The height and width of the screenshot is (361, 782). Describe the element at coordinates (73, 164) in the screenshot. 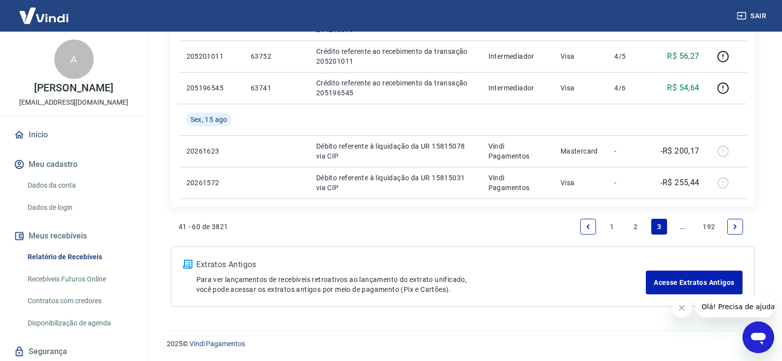

I see `button: Meu cadastro` at that location.